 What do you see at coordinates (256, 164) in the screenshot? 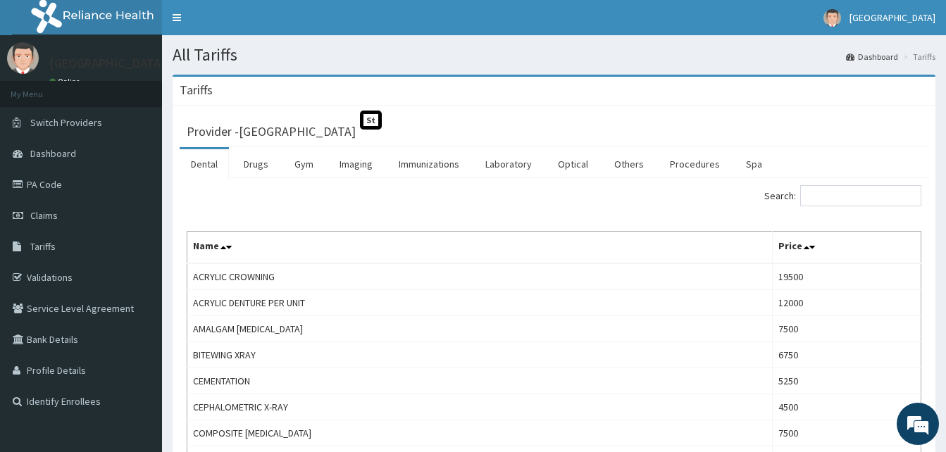
I see `a: Drugs` at bounding box center [256, 164].